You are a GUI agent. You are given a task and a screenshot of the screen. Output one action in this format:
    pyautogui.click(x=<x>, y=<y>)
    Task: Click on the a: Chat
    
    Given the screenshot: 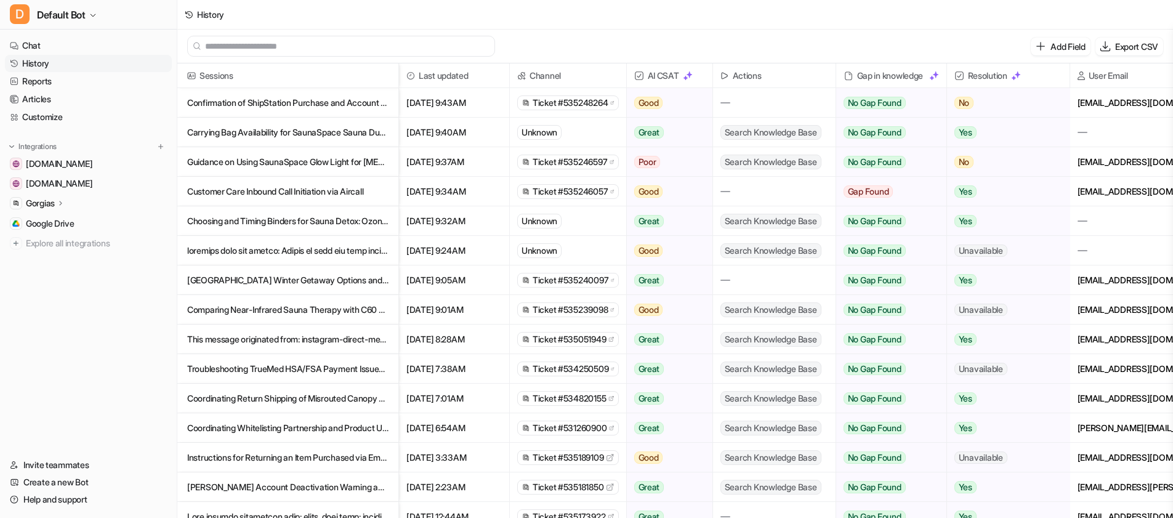 What is the action you would take?
    pyautogui.click(x=88, y=46)
    